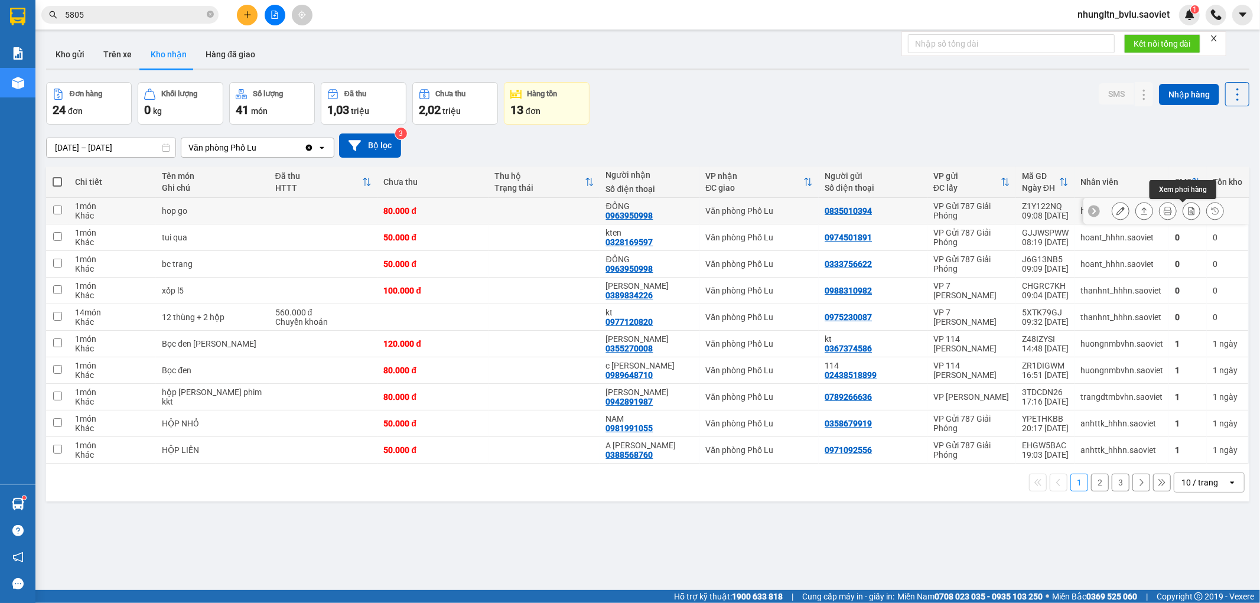  What do you see at coordinates (848, 291) in the screenshot?
I see `div: 0988310982` at bounding box center [848, 291].